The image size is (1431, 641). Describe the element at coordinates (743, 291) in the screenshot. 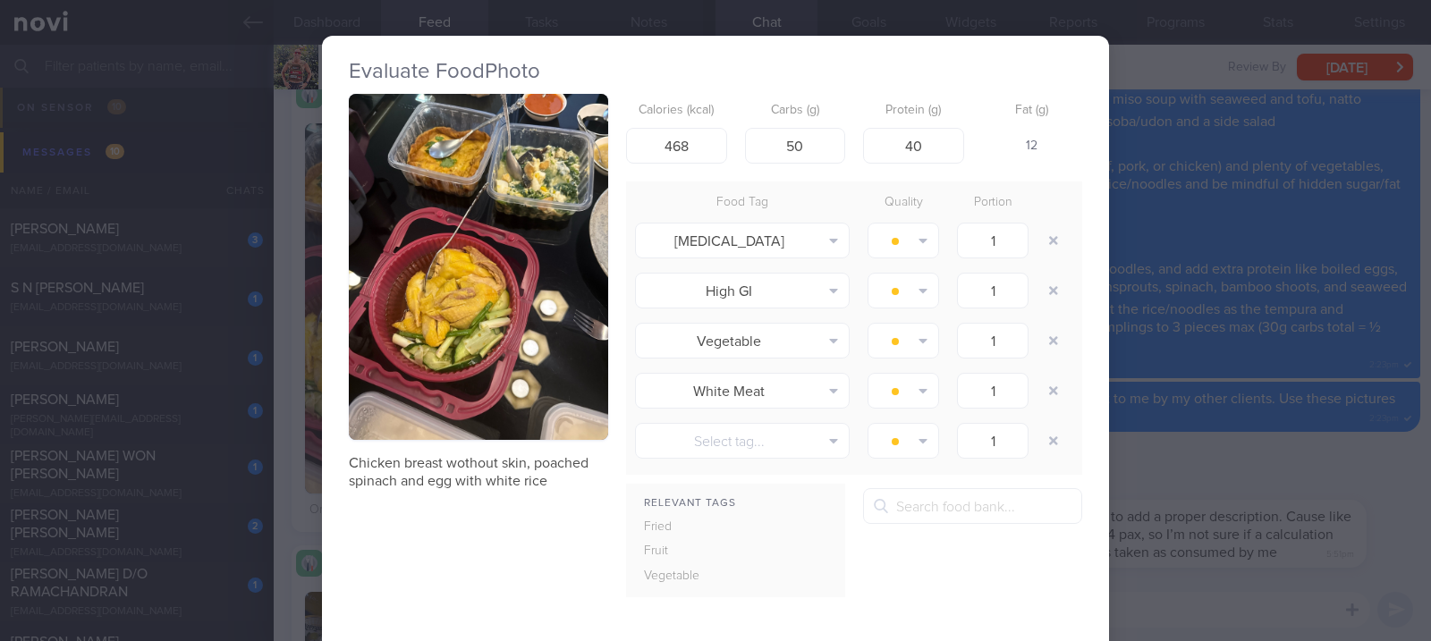

I see `button: High GI` at that location.